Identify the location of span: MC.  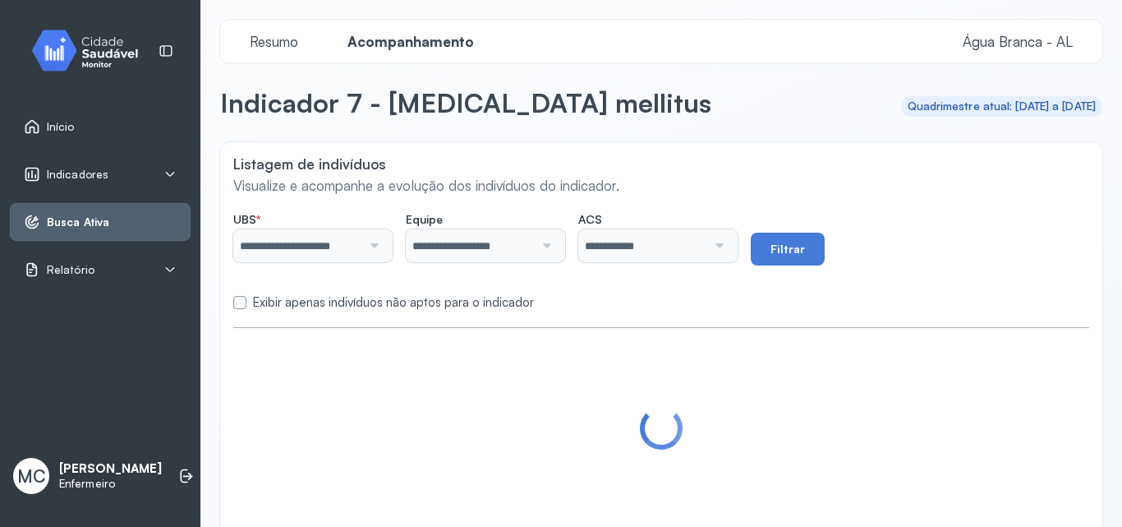
(31, 476).